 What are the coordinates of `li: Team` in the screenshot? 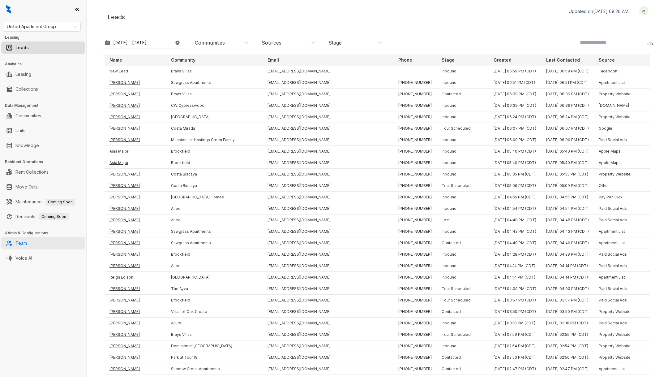 It's located at (43, 243).